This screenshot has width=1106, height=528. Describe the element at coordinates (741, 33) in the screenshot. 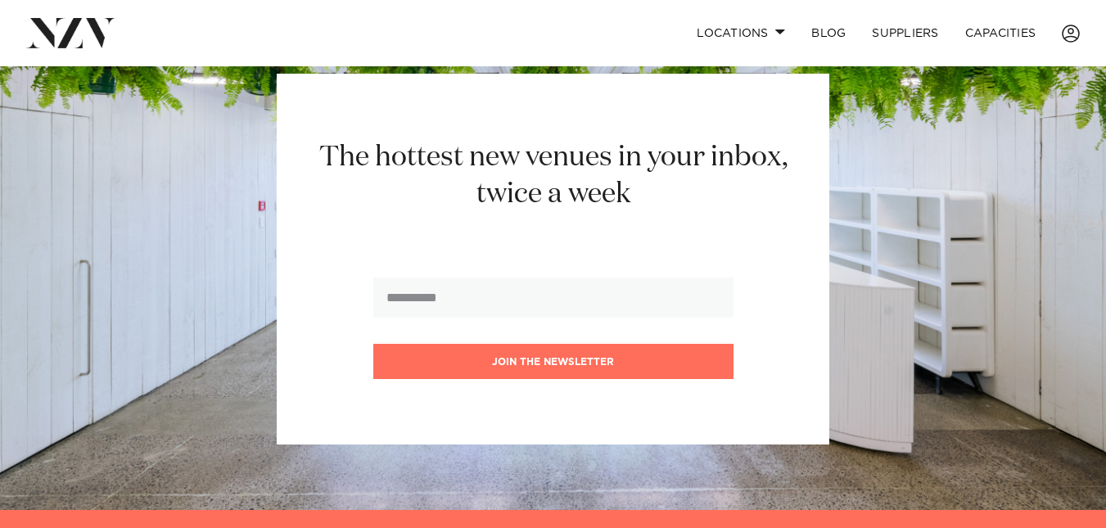

I see `a: Locations` at that location.